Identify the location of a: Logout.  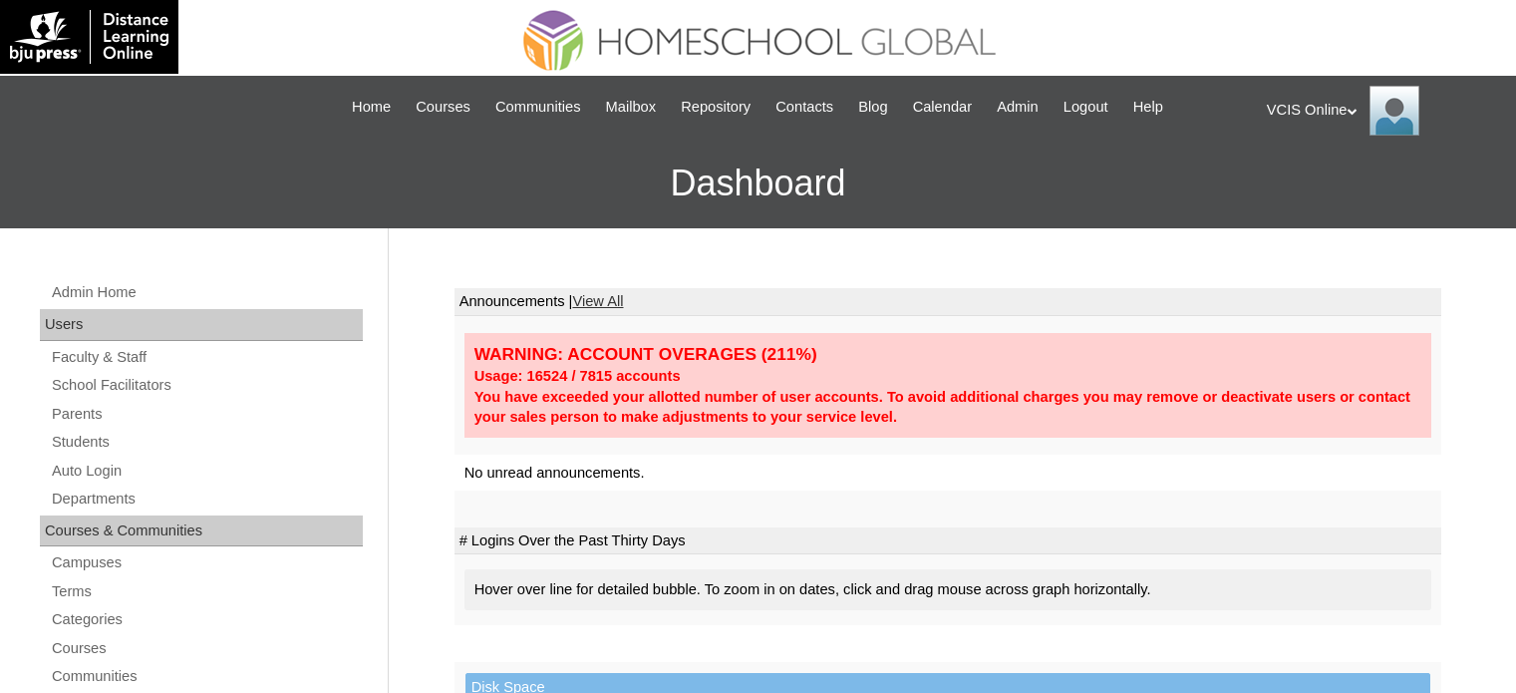
(1086, 107).